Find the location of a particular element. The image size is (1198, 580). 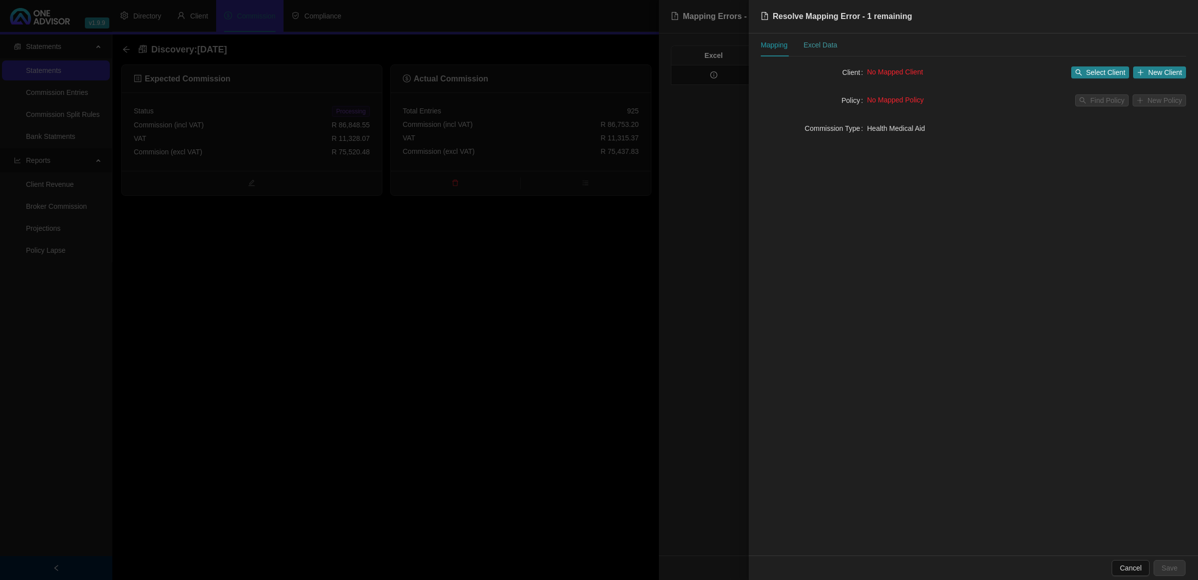

label: Policy is located at coordinates (854, 100).